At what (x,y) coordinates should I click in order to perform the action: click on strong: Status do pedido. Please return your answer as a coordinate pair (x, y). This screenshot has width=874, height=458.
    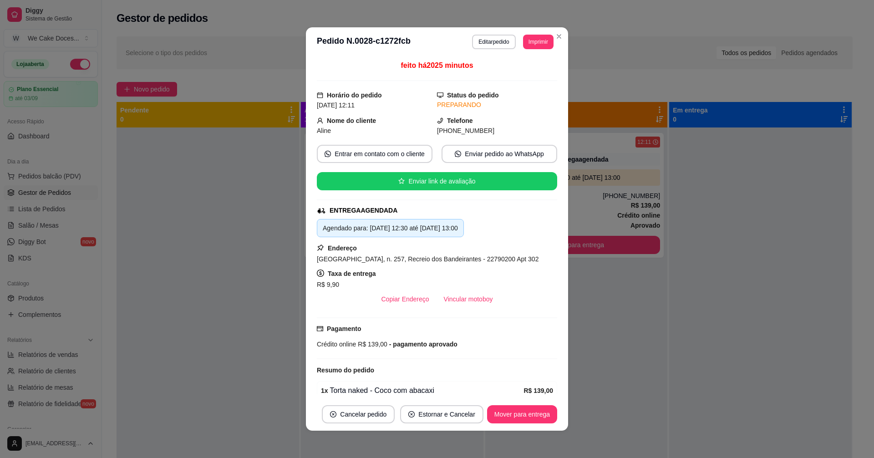
    Looking at the image, I should click on (473, 95).